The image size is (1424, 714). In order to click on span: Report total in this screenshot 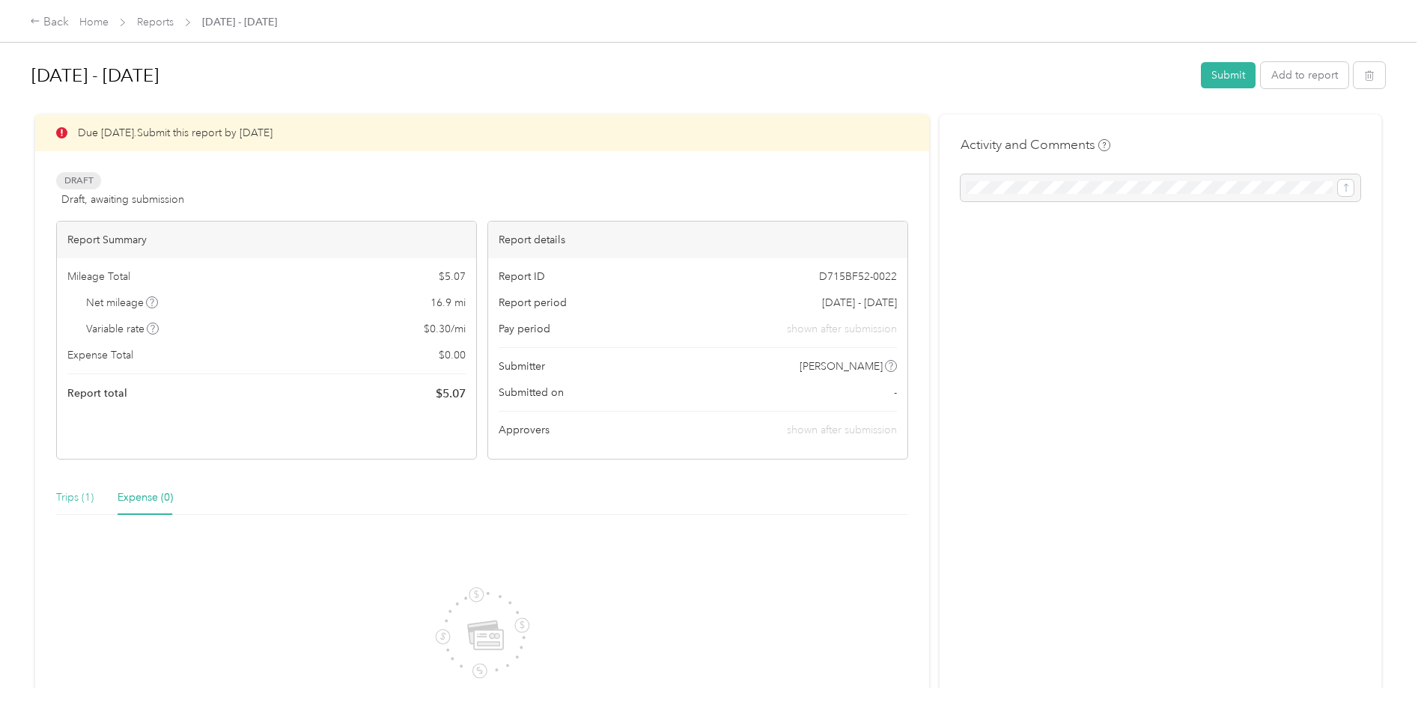, I will do `click(97, 393)`.